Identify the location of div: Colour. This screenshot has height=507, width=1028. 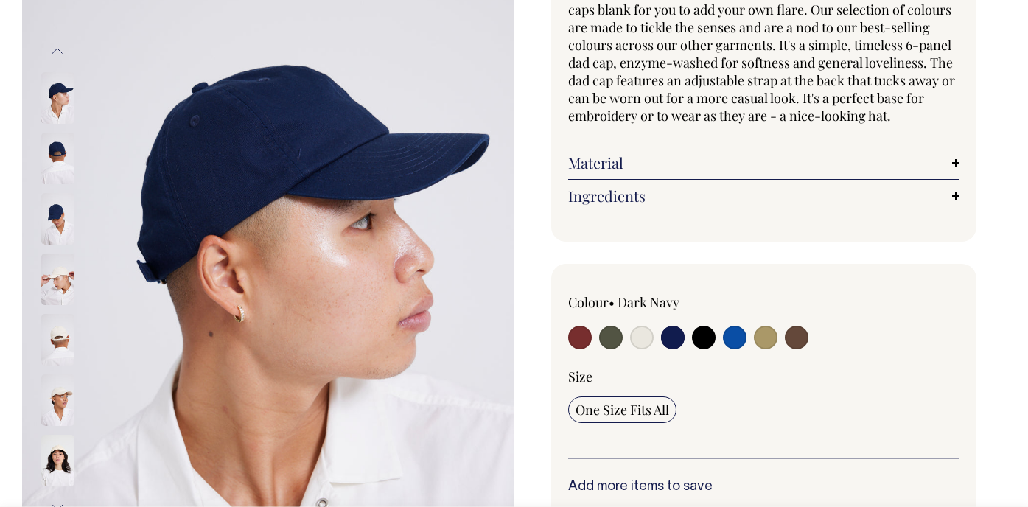
(647, 302).